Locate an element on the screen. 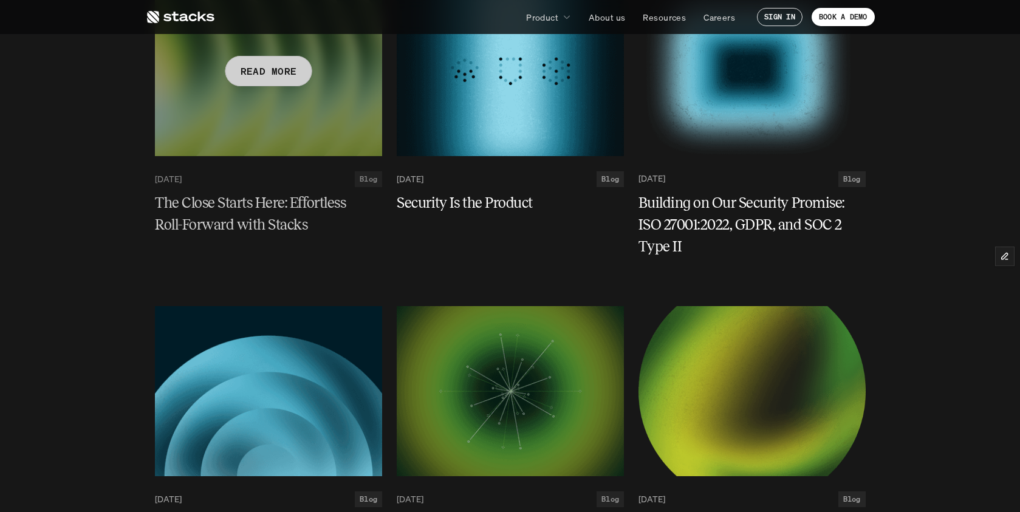 The image size is (1020, 512). a: SIGN IN is located at coordinates (780, 17).